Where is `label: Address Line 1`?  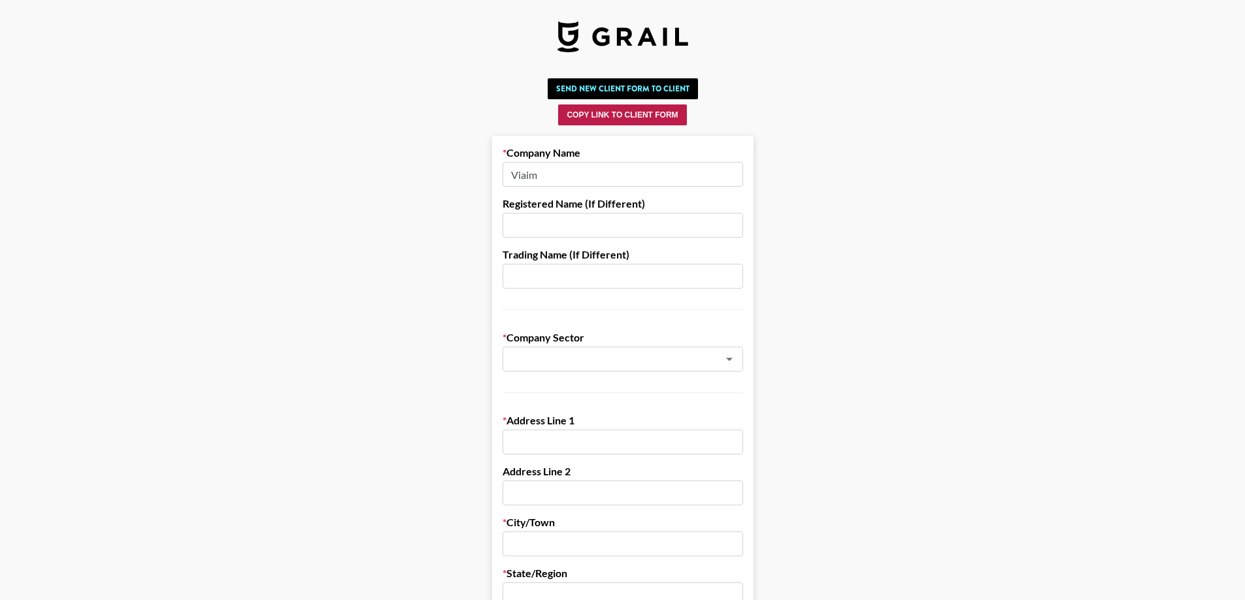
label: Address Line 1 is located at coordinates (623, 421).